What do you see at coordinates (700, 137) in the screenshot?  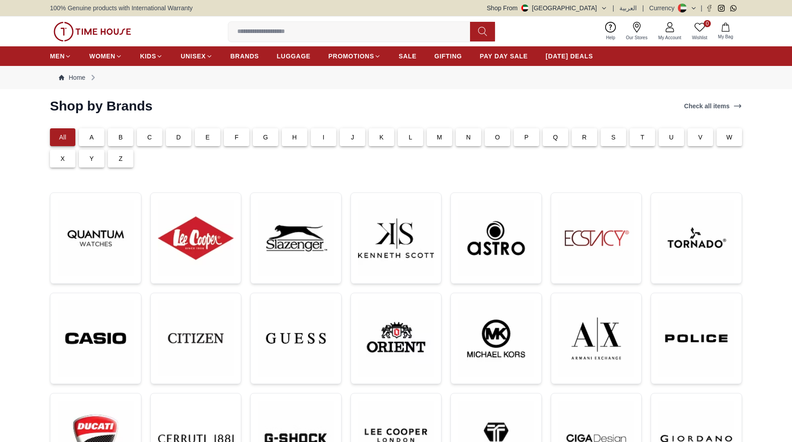 I see `p: V` at bounding box center [700, 137].